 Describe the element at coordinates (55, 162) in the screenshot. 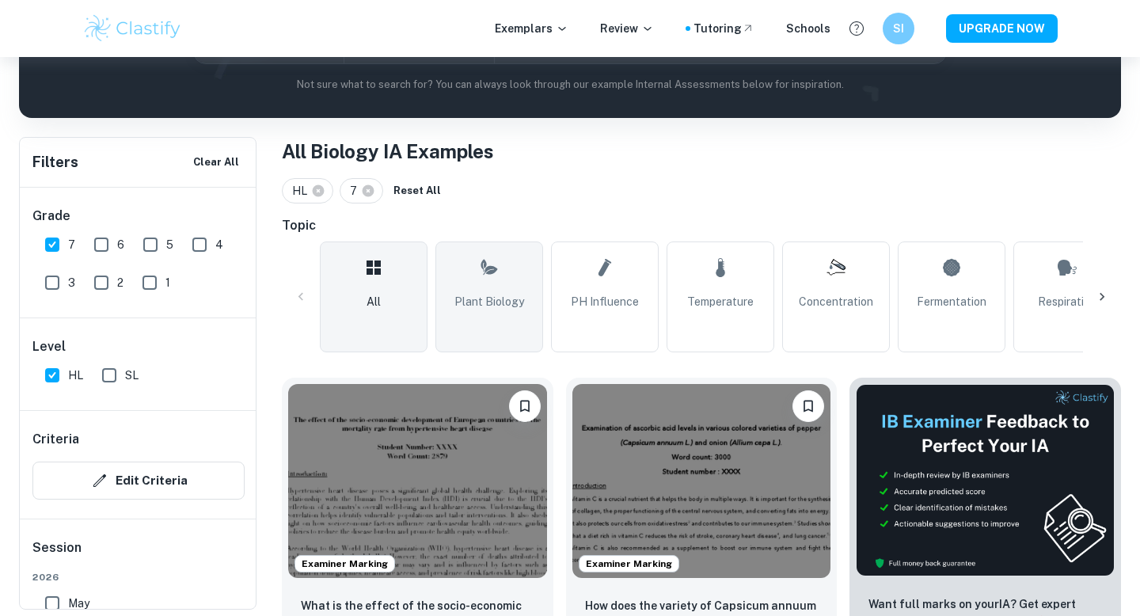

I see `h6: Filters` at that location.